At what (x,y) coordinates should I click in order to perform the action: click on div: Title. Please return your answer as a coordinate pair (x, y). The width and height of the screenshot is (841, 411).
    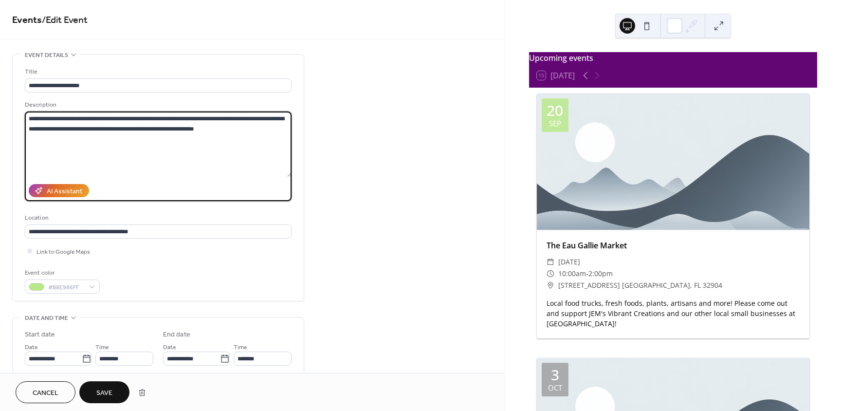
    Looking at the image, I should click on (157, 72).